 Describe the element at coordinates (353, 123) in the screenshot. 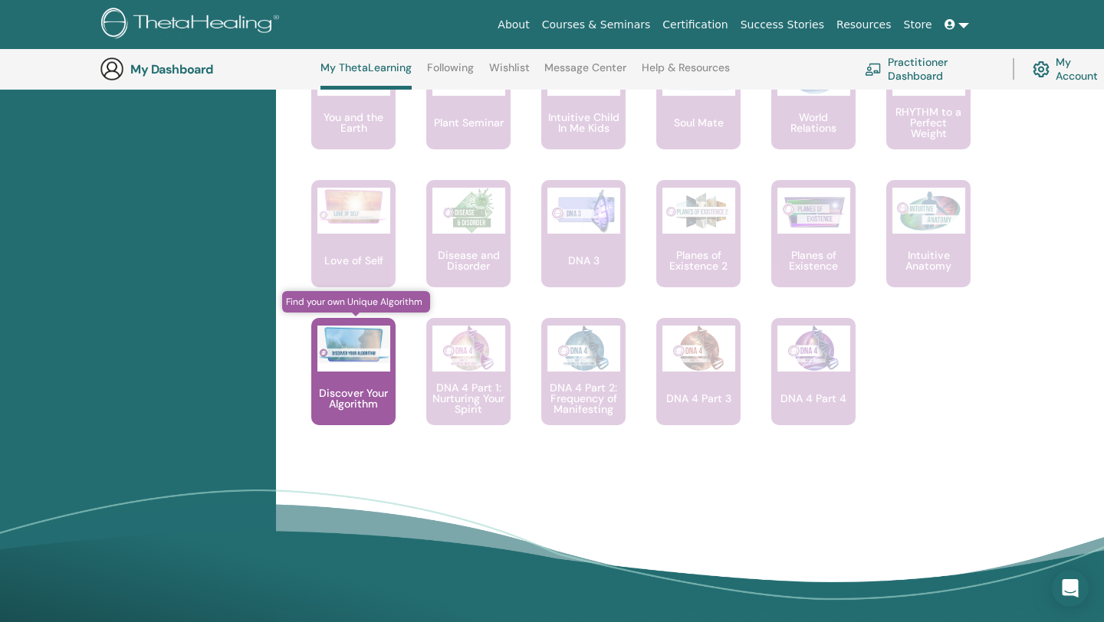

I see `p: You and the Earth` at that location.